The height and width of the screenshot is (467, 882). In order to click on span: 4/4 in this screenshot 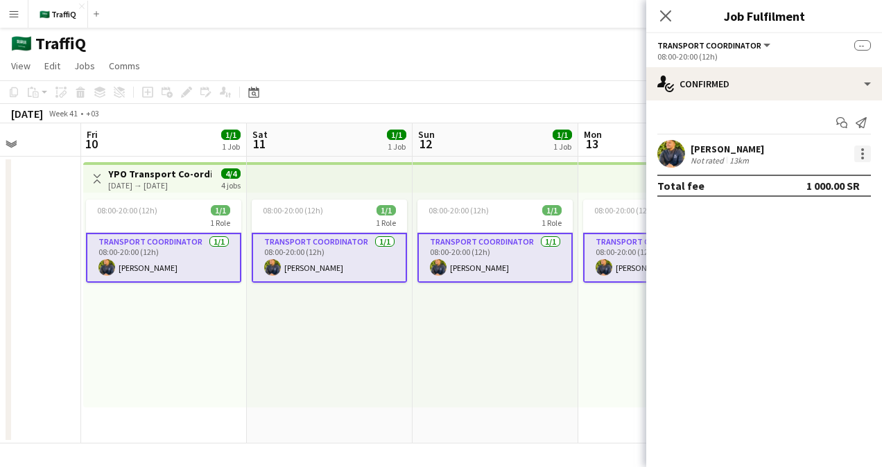, I will do `click(231, 173)`.